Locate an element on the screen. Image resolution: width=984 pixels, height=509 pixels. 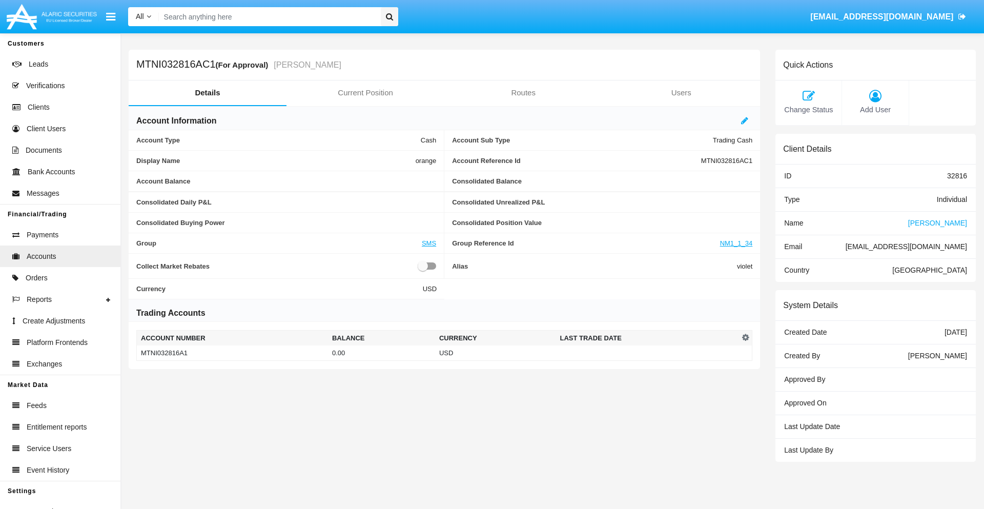
td: 0.00 is located at coordinates (381, 353).